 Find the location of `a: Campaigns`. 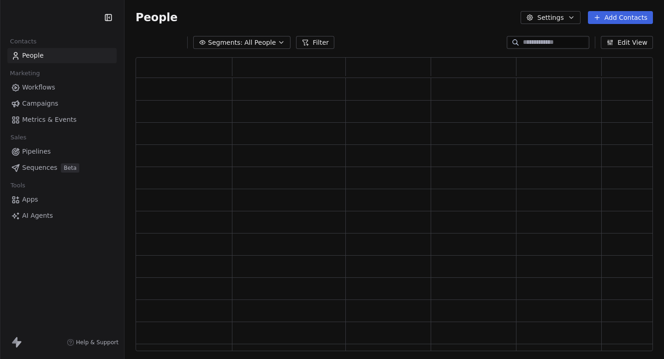

a: Campaigns is located at coordinates (62, 103).